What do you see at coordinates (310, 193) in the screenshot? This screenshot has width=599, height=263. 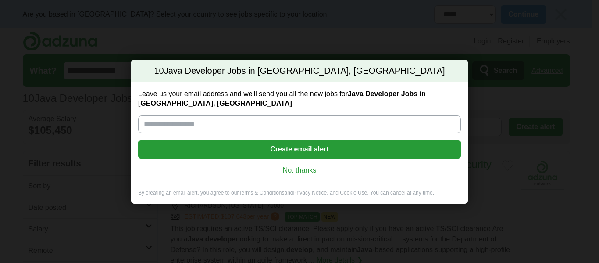 I see `a: Privacy Notice` at bounding box center [310, 193].